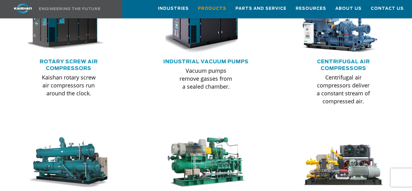 This screenshot has height=191, width=412. Describe the element at coordinates (349, 9) in the screenshot. I see `a: About Us` at that location.